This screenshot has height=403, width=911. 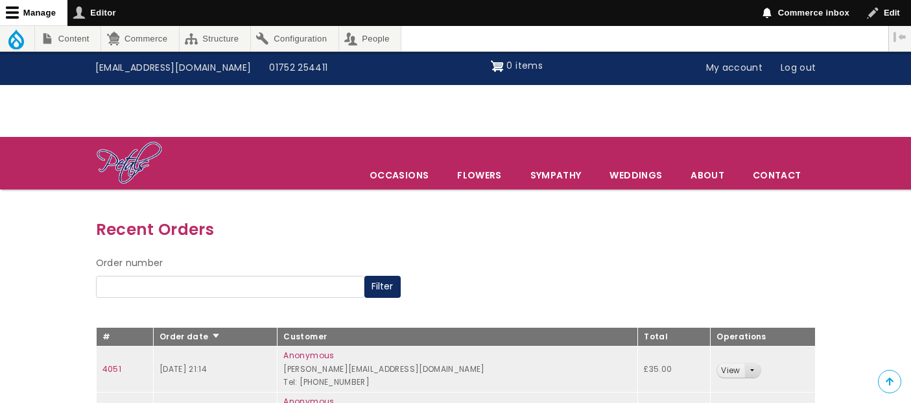 What do you see at coordinates (497, 66) in the screenshot?
I see `img: Shopping cart` at bounding box center [497, 66].